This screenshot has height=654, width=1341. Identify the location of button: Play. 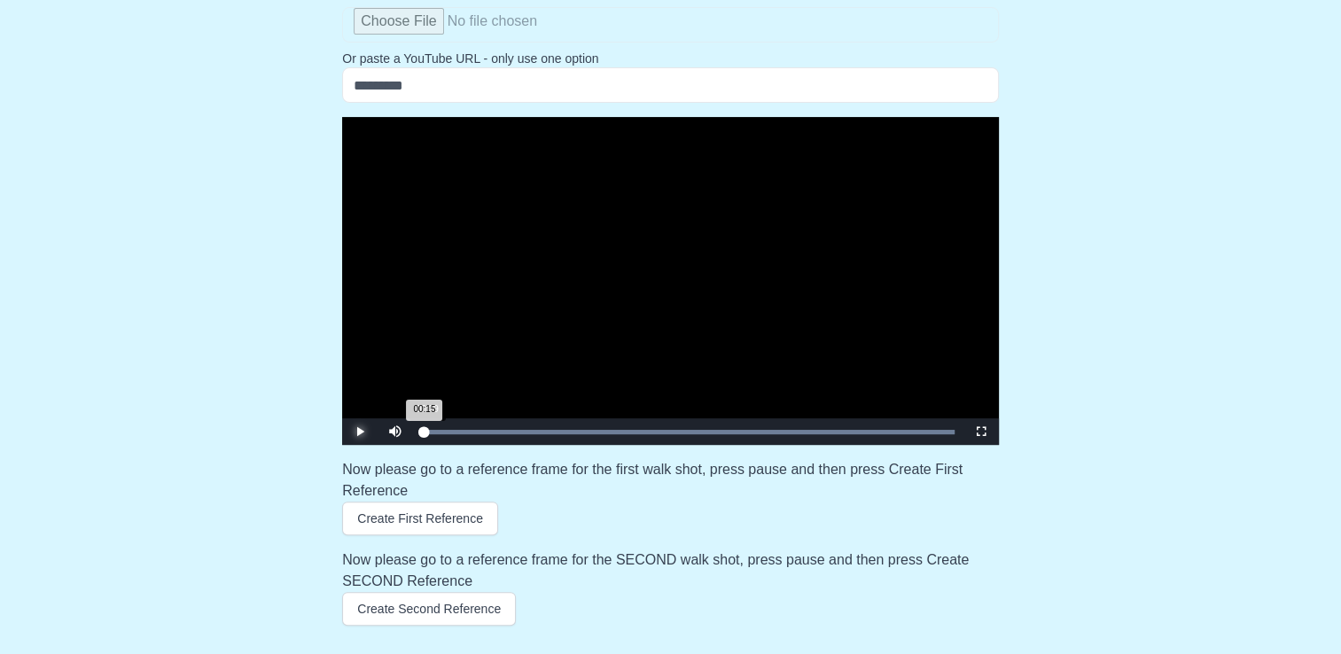
(360, 432).